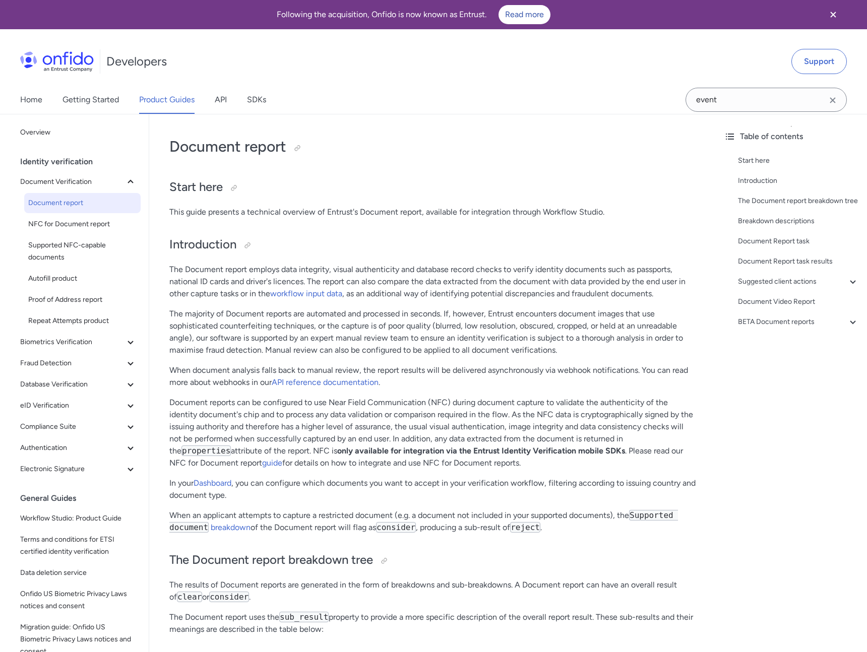 The height and width of the screenshot is (652, 867). Describe the element at coordinates (525, 527) in the screenshot. I see `code: reject` at that location.